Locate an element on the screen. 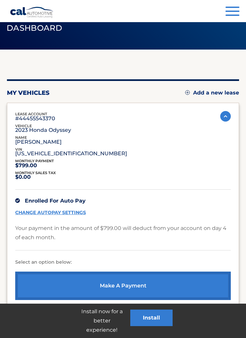  p: 2023 Honda Odyssey is located at coordinates (43, 130).